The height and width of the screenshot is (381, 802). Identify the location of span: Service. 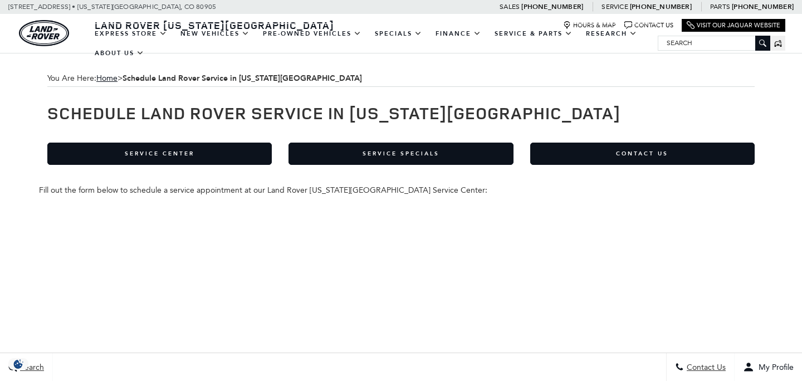
(614, 7).